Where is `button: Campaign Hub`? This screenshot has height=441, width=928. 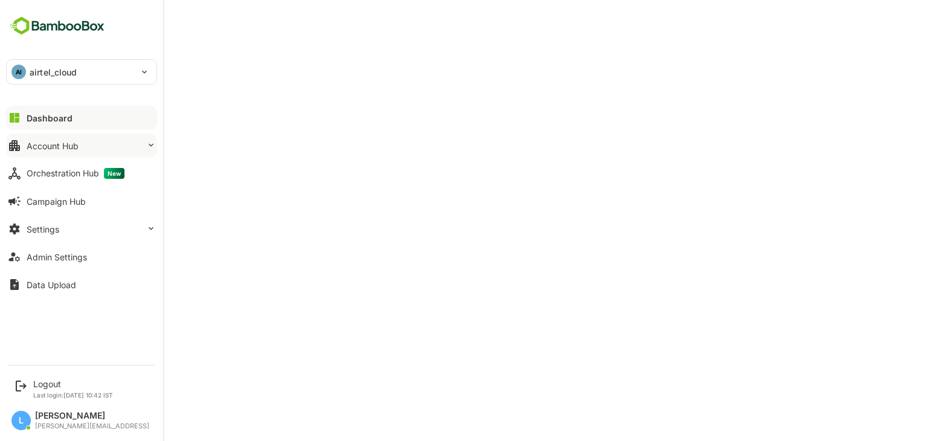 button: Campaign Hub is located at coordinates (82, 201).